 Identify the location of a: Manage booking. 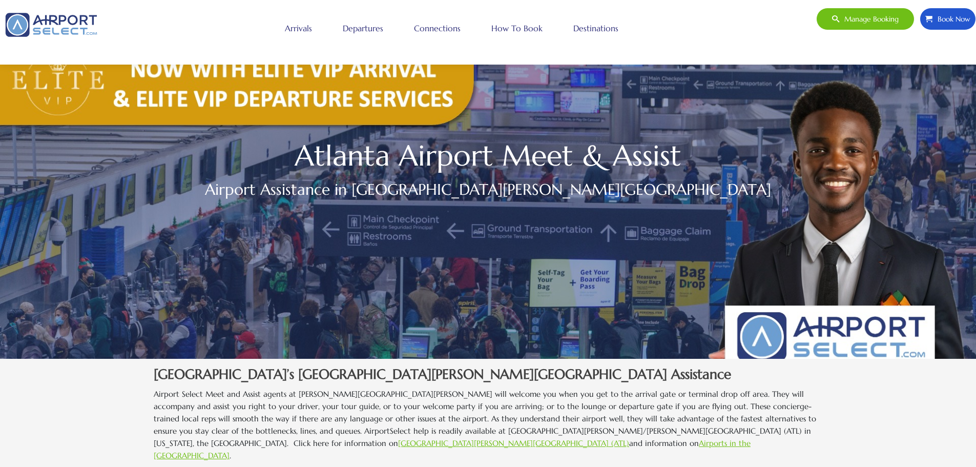
(865, 19).